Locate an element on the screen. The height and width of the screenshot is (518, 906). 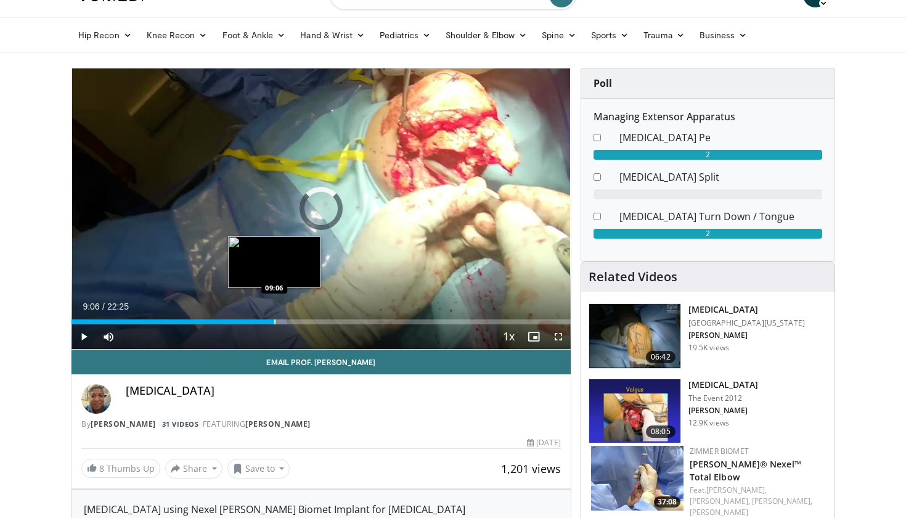
button: Save to is located at coordinates (259, 469).